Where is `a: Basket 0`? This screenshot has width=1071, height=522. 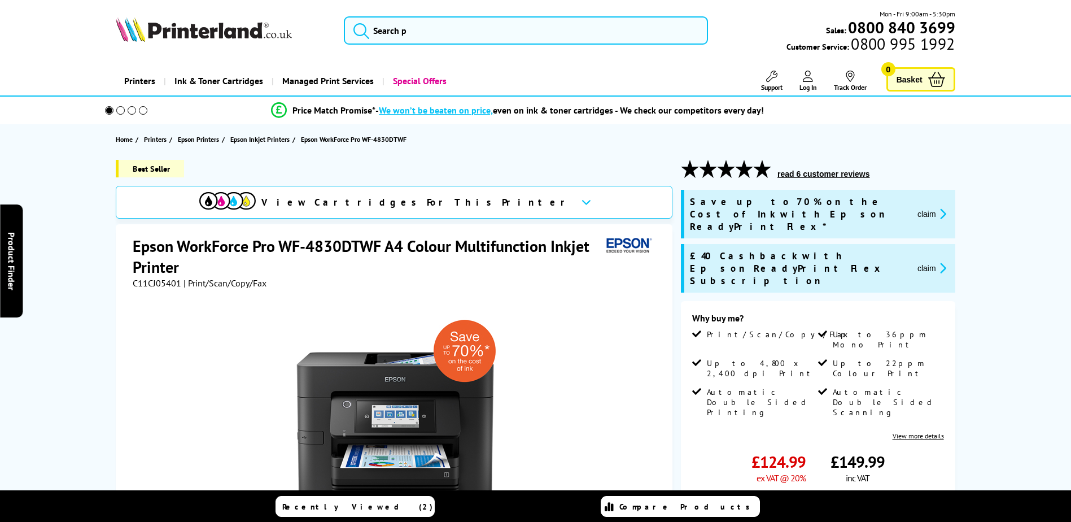 a: Basket 0 is located at coordinates (921, 79).